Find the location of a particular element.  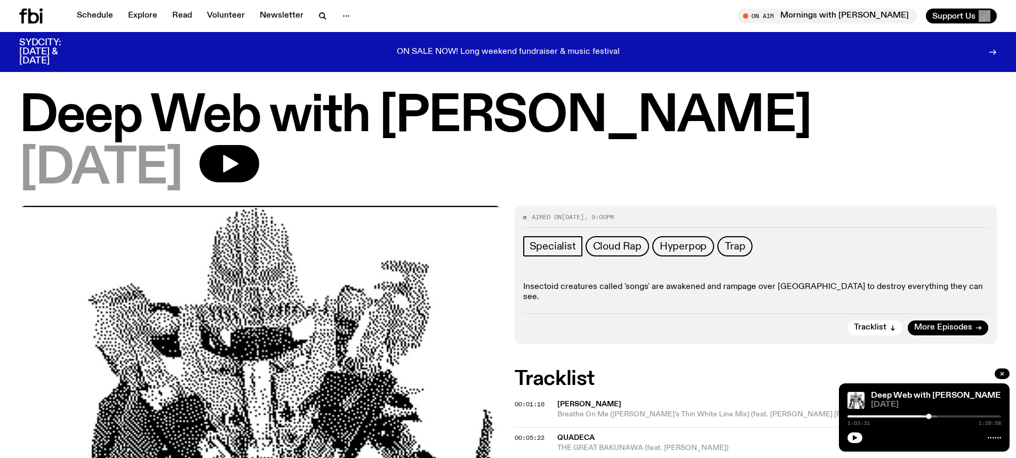

span: 1:59:58 is located at coordinates (990, 424).